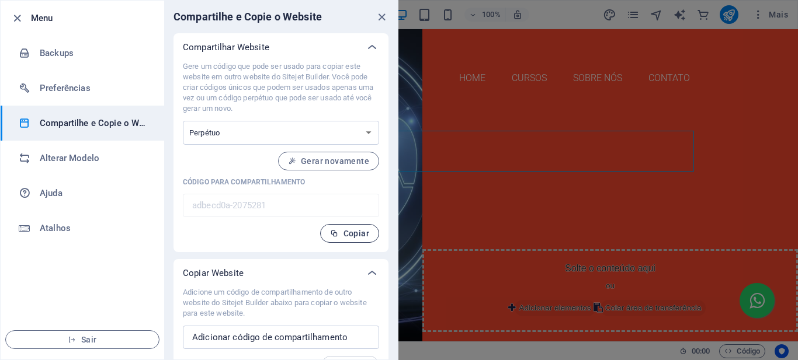 The width and height of the screenshot is (798, 360). Describe the element at coordinates (93, 88) in the screenshot. I see `h6: Preferências` at that location.